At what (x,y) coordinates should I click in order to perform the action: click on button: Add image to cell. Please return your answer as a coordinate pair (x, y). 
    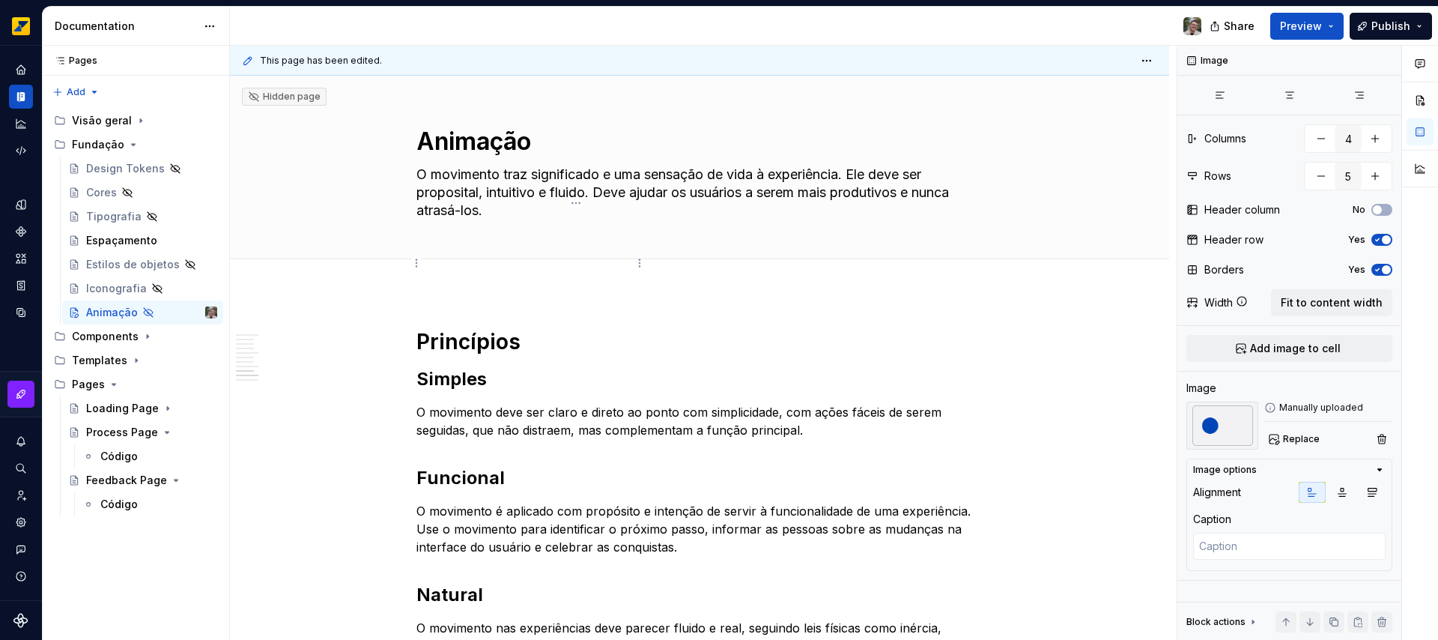
    Looking at the image, I should click on (1289, 348).